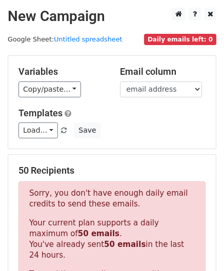  What do you see at coordinates (88, 39) in the screenshot?
I see `a: Untitled spreadsheet` at bounding box center [88, 39].